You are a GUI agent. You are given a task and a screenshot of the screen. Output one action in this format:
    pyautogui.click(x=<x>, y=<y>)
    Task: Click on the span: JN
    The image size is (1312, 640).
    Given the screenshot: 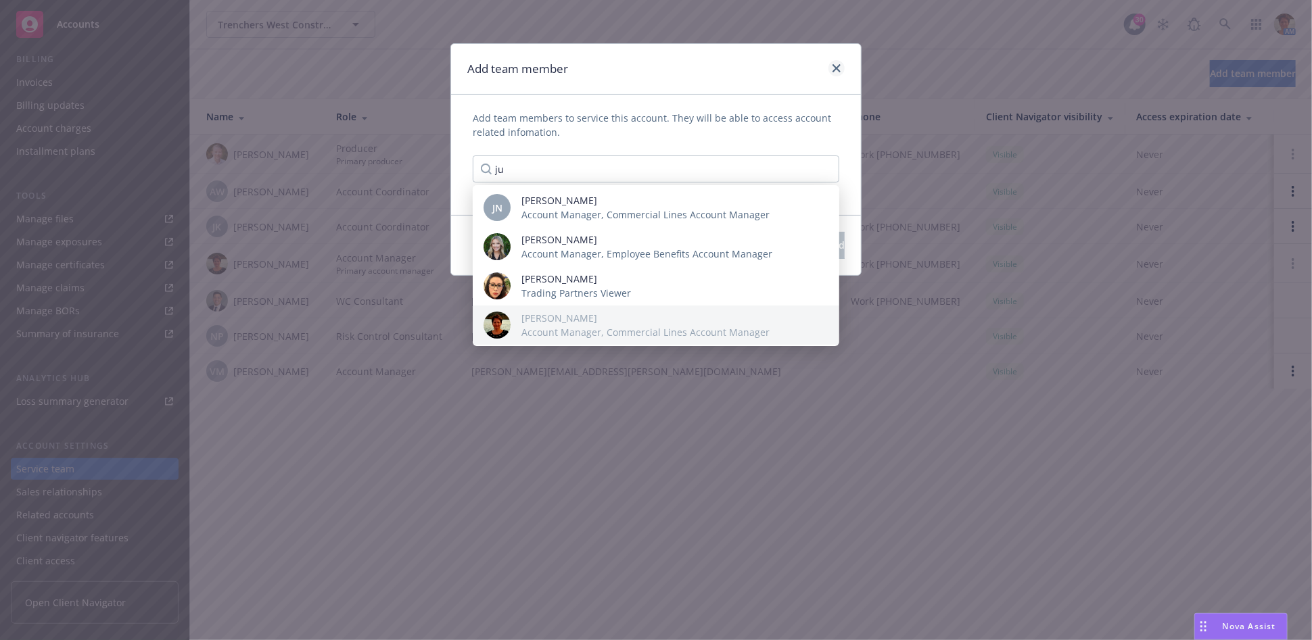 What is the action you would take?
    pyautogui.click(x=497, y=208)
    